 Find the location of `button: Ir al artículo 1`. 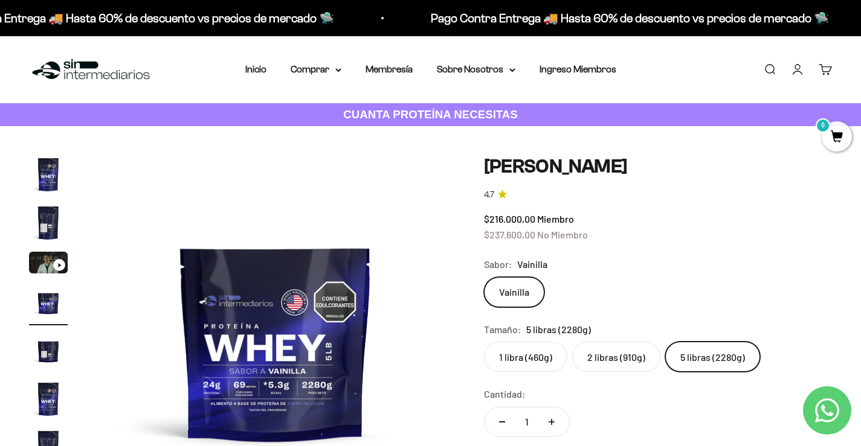

button: Ir al artículo 1 is located at coordinates (48, 176).